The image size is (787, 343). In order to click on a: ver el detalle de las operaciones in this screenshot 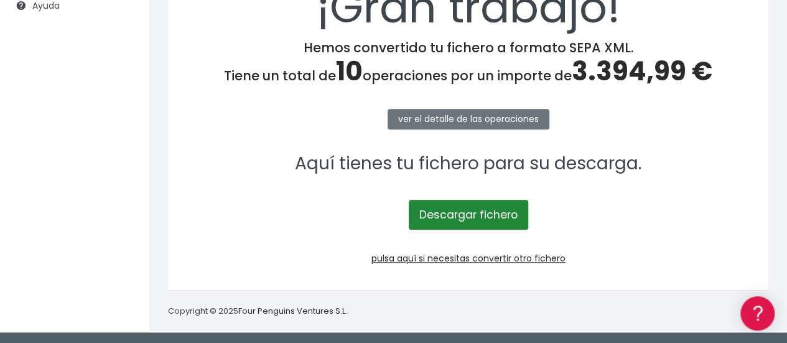, I will do `click(468, 119)`.